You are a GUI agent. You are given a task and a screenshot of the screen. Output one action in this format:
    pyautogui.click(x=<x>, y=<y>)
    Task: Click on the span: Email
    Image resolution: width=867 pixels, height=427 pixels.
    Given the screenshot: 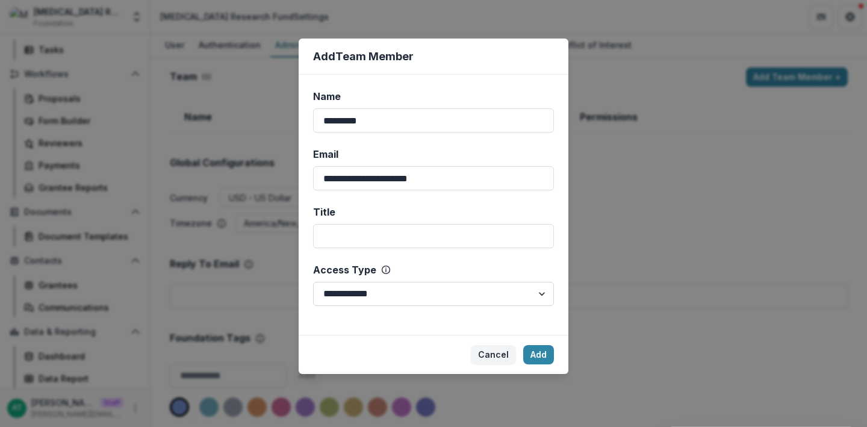 What is the action you would take?
    pyautogui.click(x=326, y=154)
    